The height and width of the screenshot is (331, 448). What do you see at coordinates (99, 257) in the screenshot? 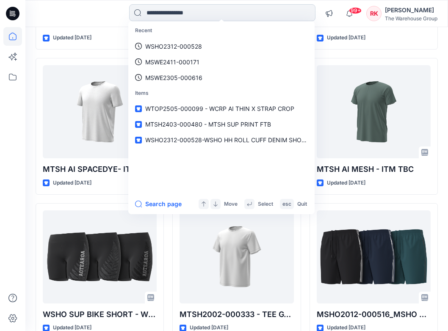
I see `a: WSHO SUP BIKE SHORT - WSHO2505-000276` at bounding box center [99, 257].